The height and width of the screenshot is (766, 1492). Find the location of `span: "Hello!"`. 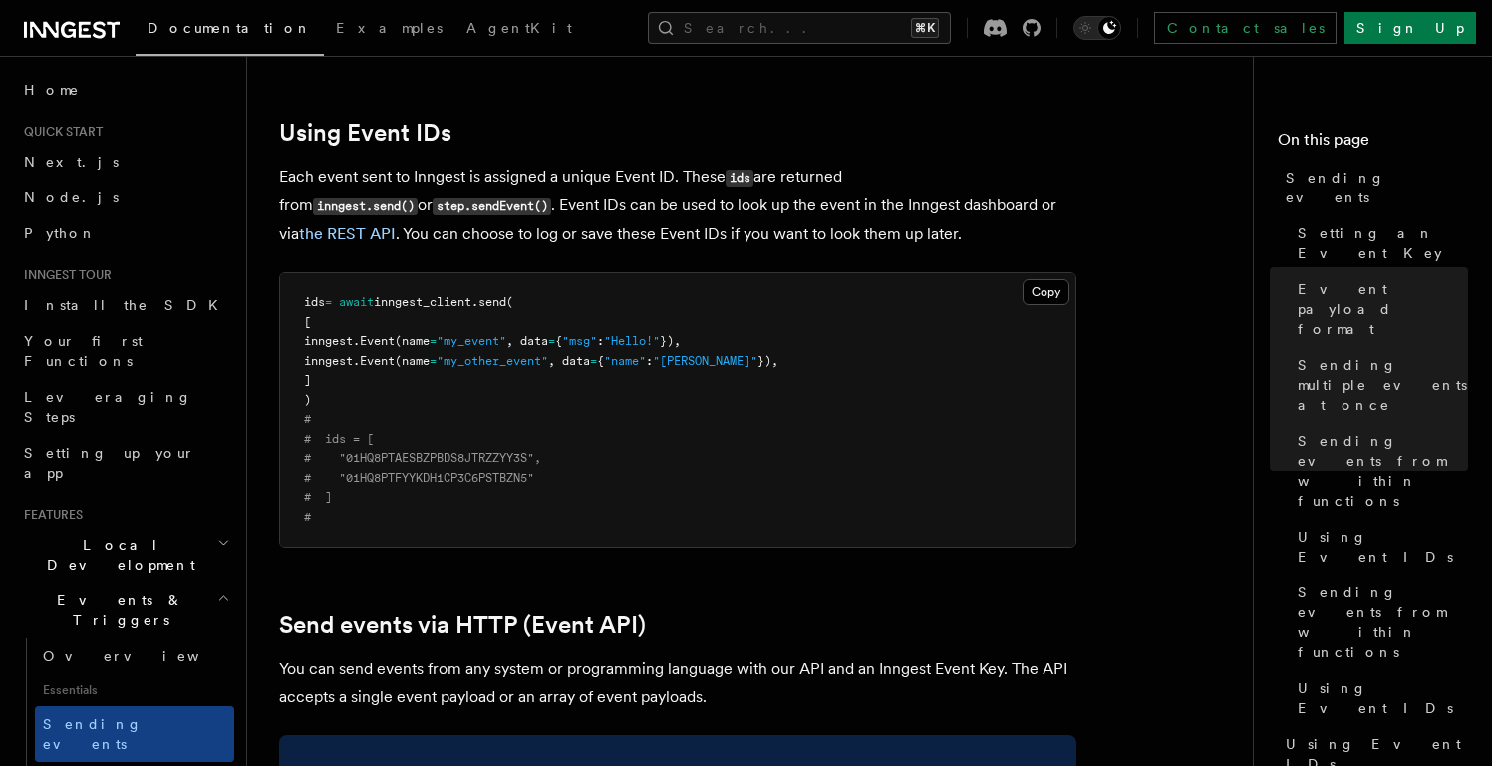

span: "Hello!" is located at coordinates (632, 341).